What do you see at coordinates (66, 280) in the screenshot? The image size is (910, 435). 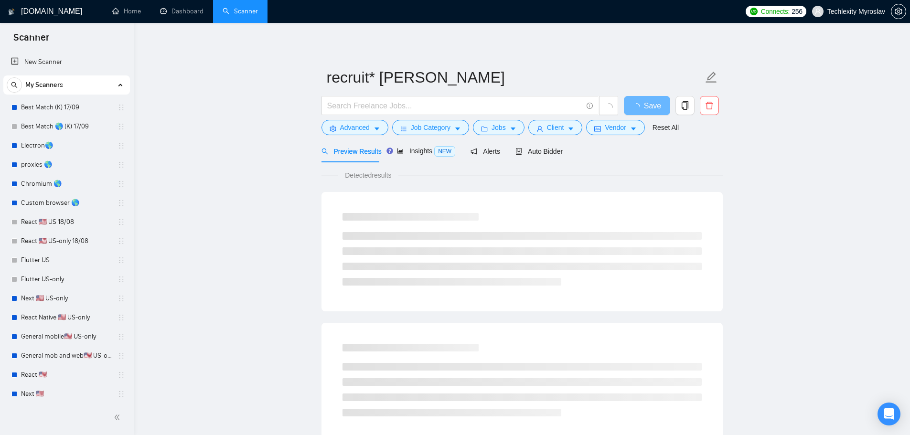 I see `a: Flutter US-only` at bounding box center [66, 280].